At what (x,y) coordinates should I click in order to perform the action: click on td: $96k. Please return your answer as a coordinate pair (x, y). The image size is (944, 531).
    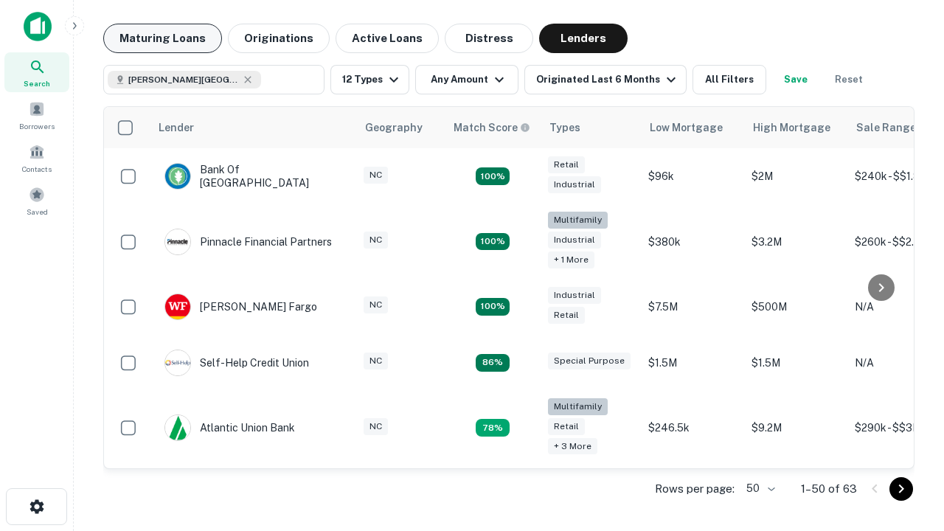
    Looking at the image, I should click on (693, 176).